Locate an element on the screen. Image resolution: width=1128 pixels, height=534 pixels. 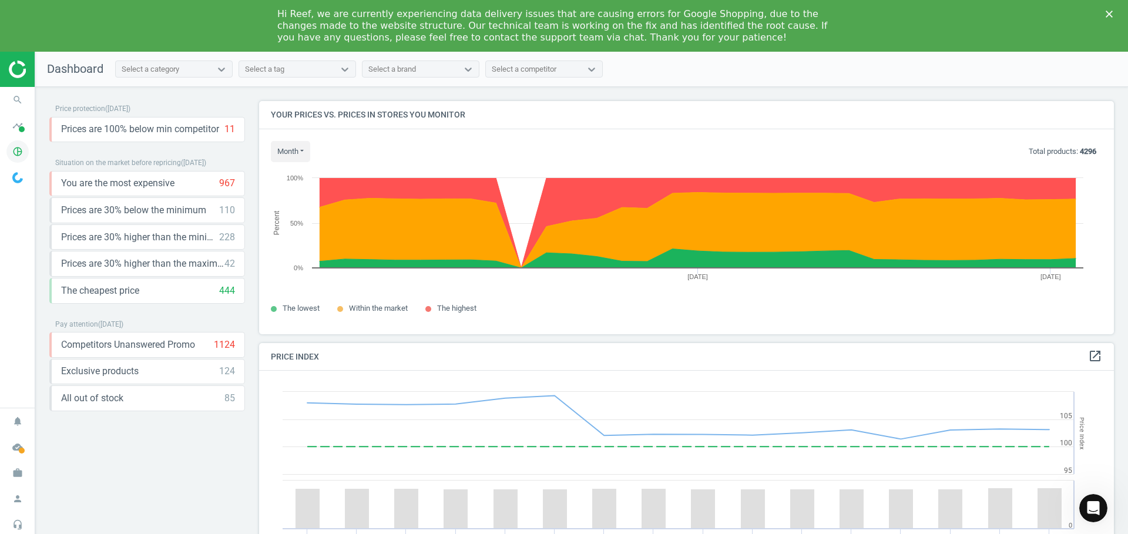
i: open_in_new is located at coordinates (1095, 356).